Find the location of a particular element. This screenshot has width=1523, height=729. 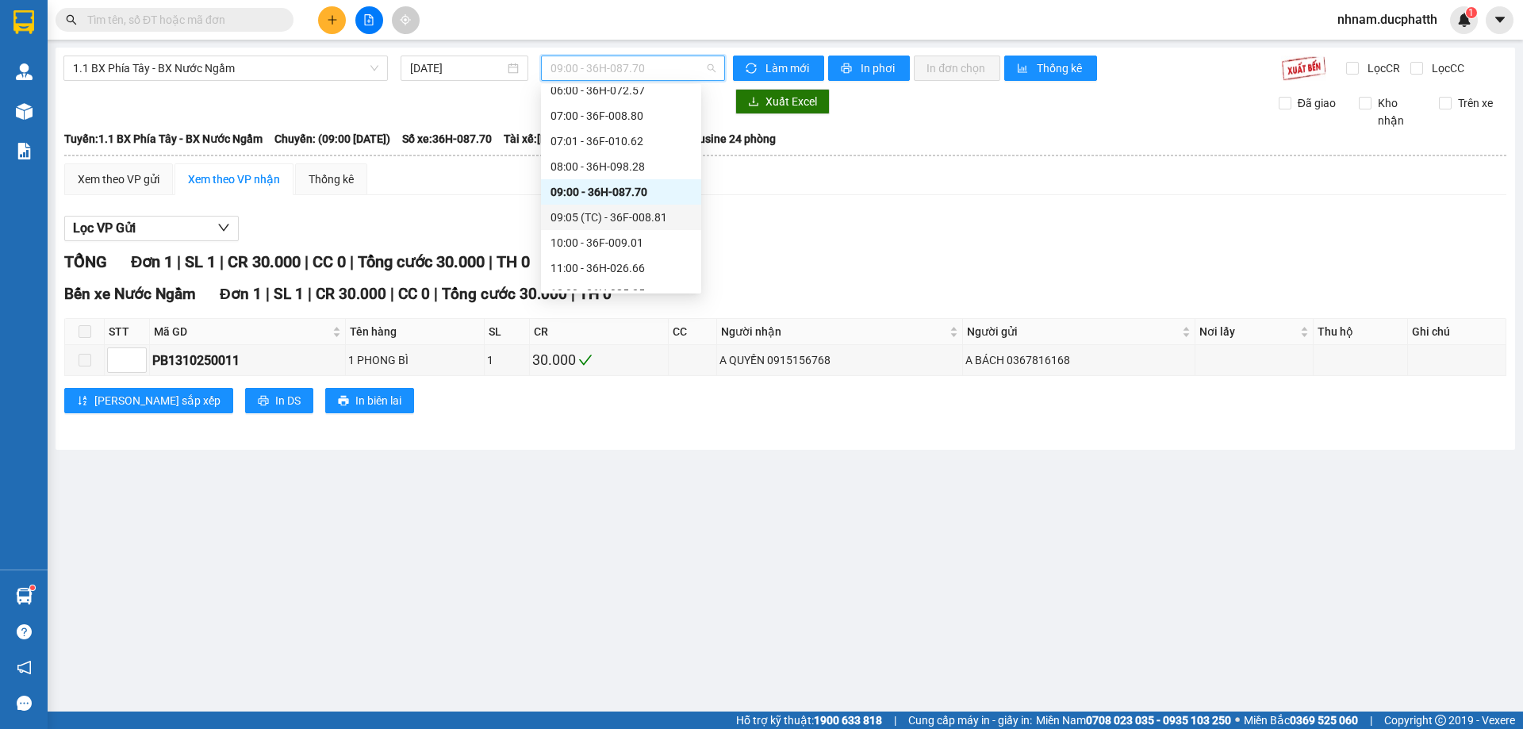

span: 1 is located at coordinates (1471, 13).